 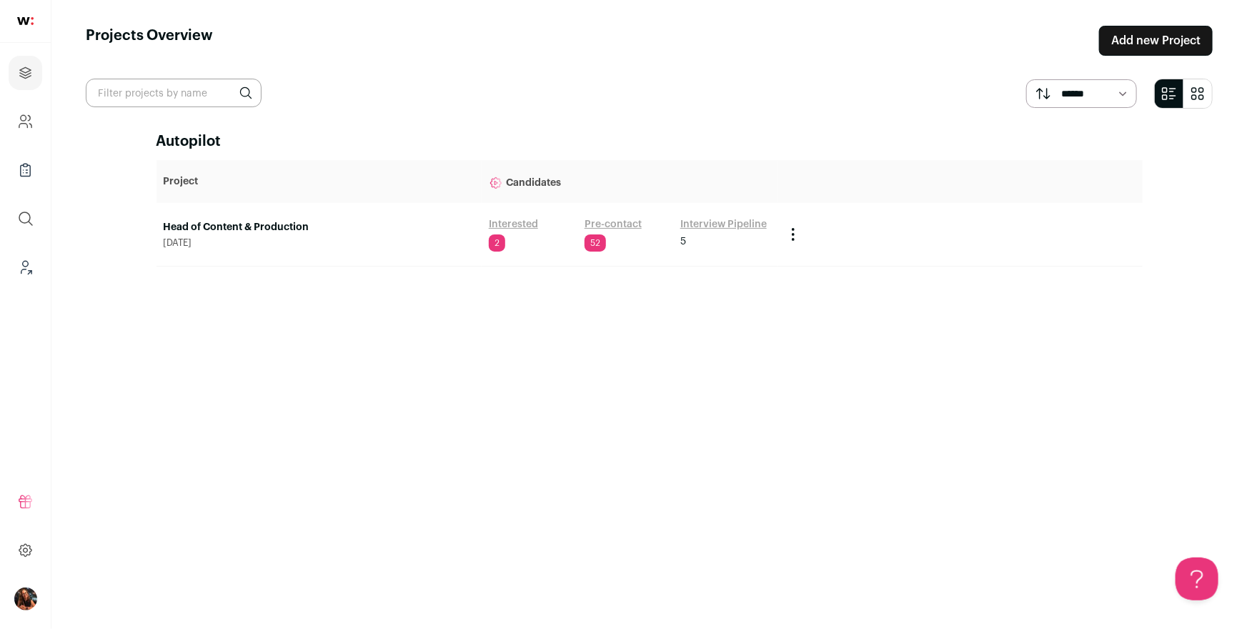 I want to click on a: Add new Project, so click(x=1155, y=41).